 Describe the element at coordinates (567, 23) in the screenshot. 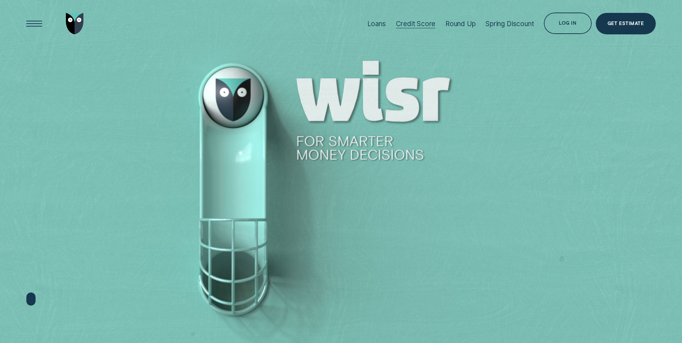

I see `button: Log in` at that location.